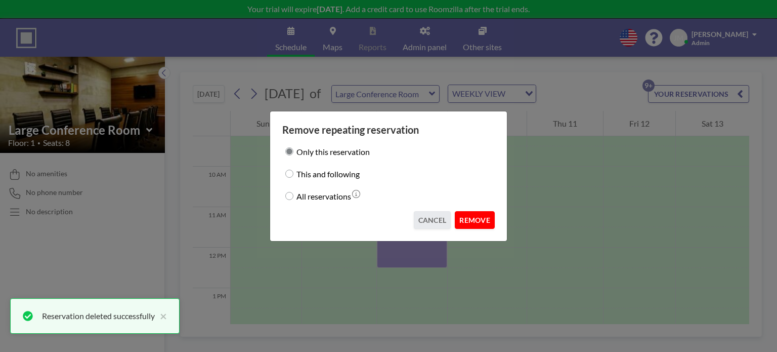 This screenshot has height=352, width=777. Describe the element at coordinates (98, 316) in the screenshot. I see `div: Reservation deleted successfully` at that location.